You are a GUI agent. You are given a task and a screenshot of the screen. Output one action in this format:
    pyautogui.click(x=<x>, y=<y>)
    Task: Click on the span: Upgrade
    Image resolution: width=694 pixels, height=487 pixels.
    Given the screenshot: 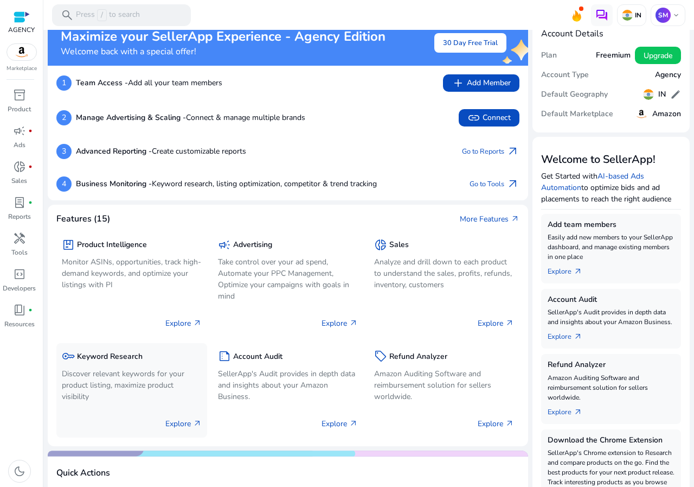 What is the action you would take?
    pyautogui.click(x=658, y=55)
    